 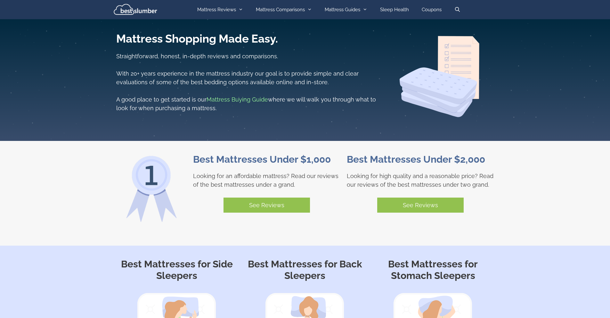 What do you see at coordinates (433, 269) in the screenshot?
I see `a: Best Mattresses for Stomach Sleepers` at bounding box center [433, 269].